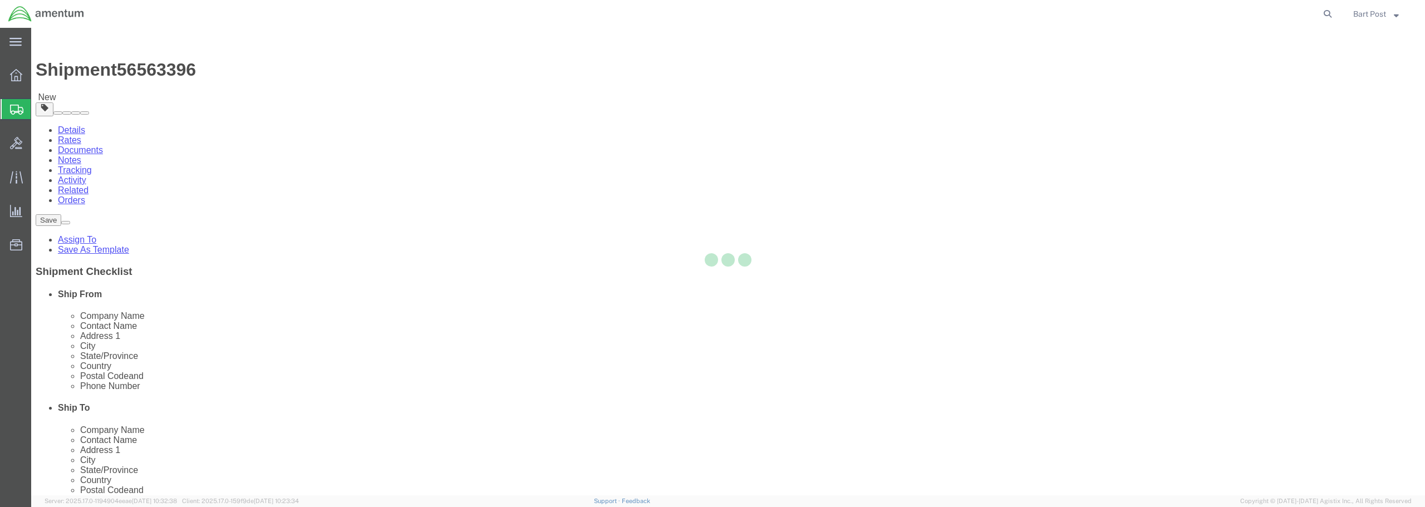  I want to click on span: Bart Post, so click(1369, 14).